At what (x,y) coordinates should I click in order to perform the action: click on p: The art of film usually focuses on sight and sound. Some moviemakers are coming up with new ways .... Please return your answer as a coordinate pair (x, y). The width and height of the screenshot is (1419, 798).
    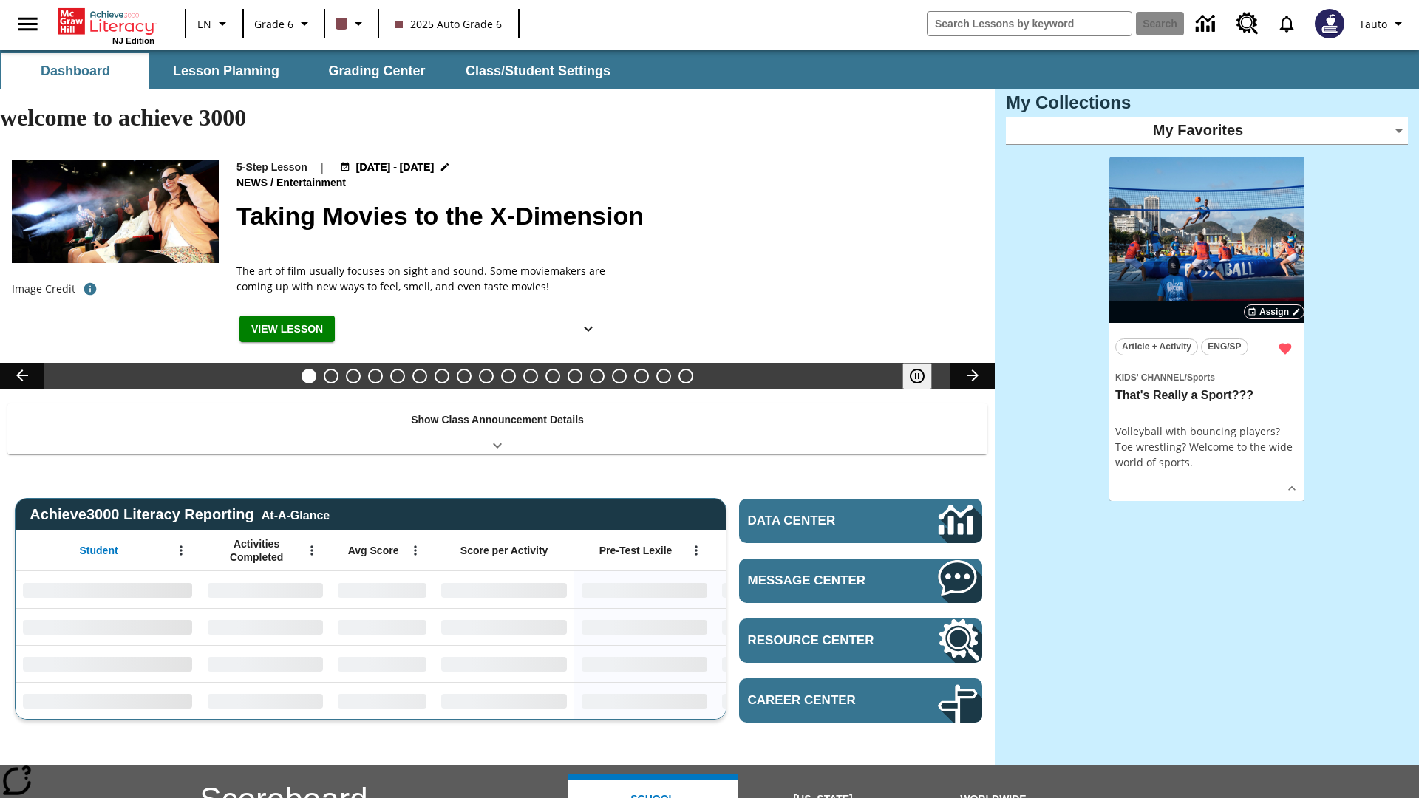
    Looking at the image, I should click on (421, 279).